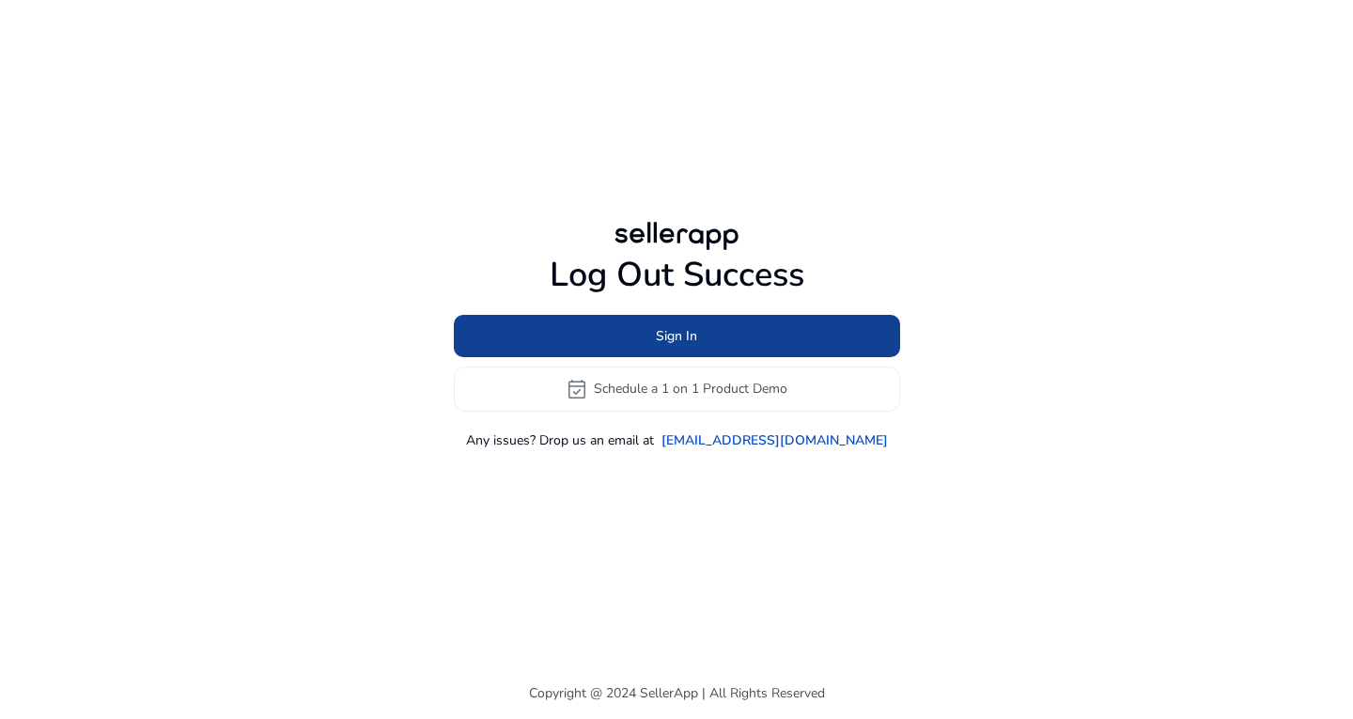  Describe the element at coordinates (676, 335) in the screenshot. I see `button: Sign In` at that location.